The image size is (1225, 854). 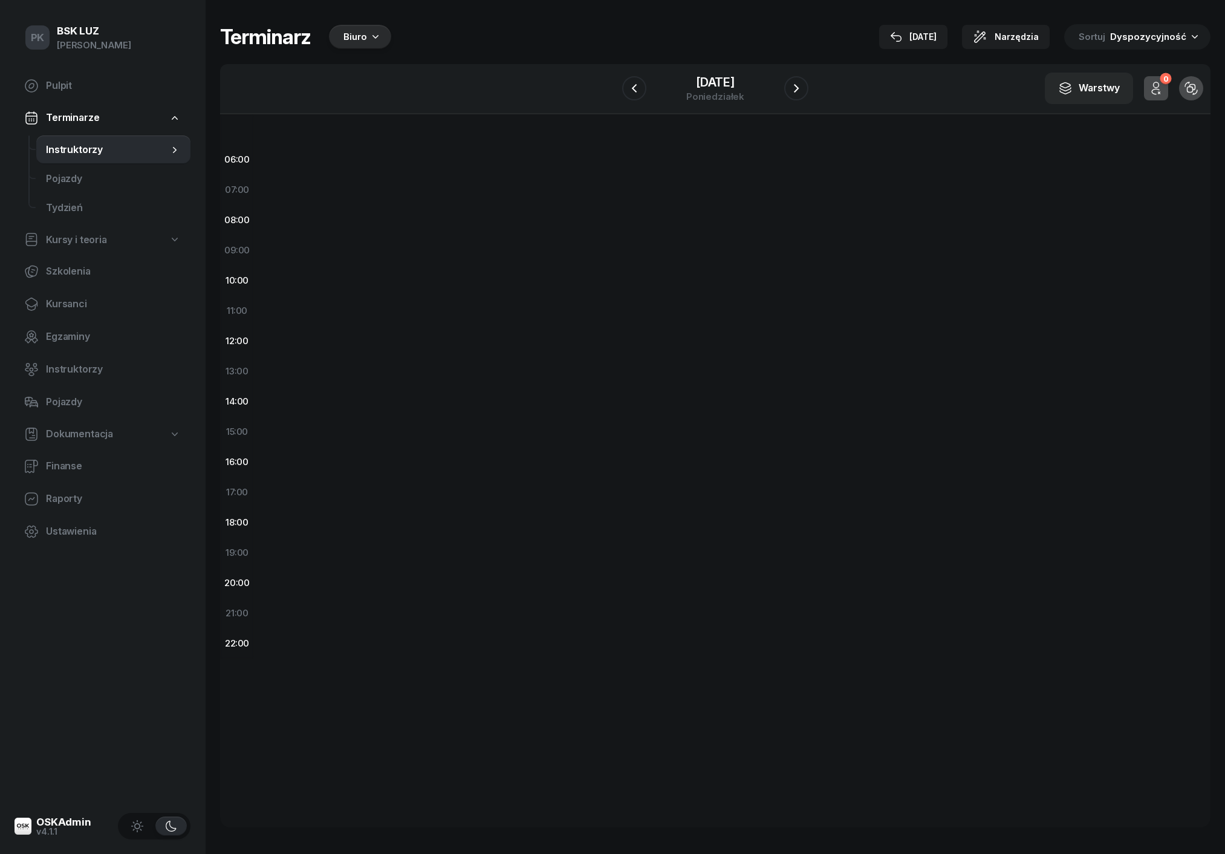 What do you see at coordinates (102, 532) in the screenshot?
I see `a: Ustawienia` at bounding box center [102, 532].